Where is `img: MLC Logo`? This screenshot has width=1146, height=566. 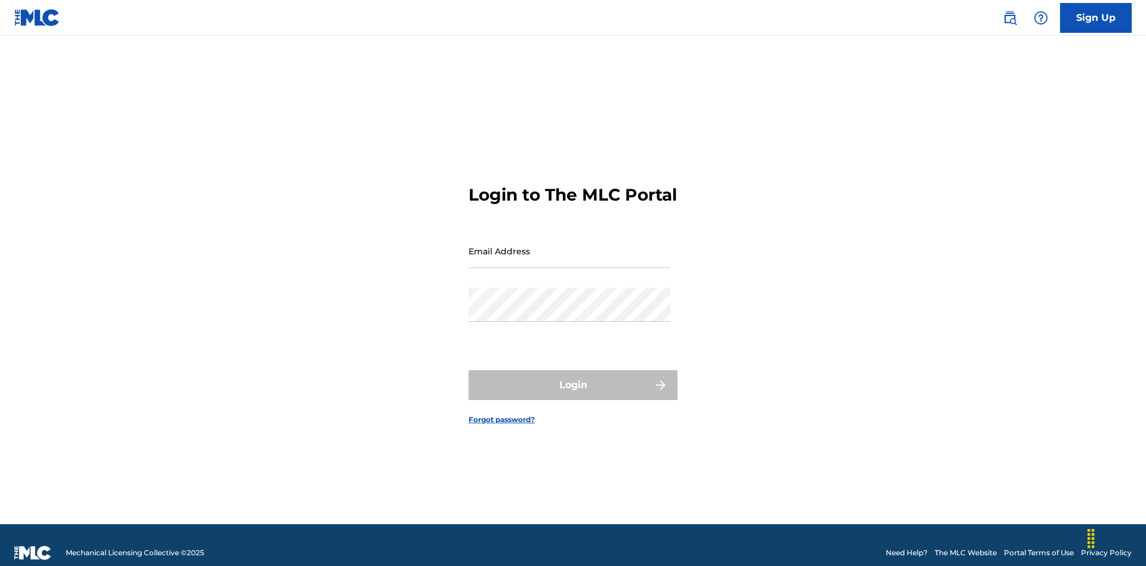 img: MLC Logo is located at coordinates (37, 17).